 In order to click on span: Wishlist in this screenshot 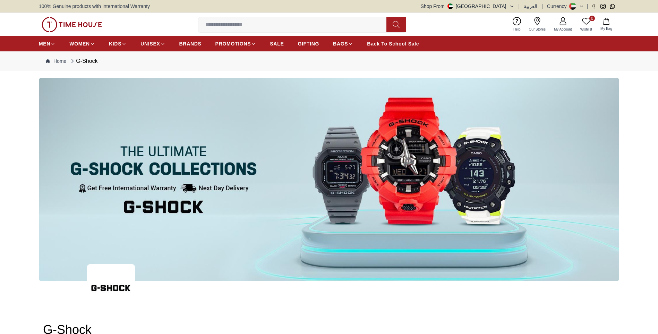, I will do `click(586, 29)`.